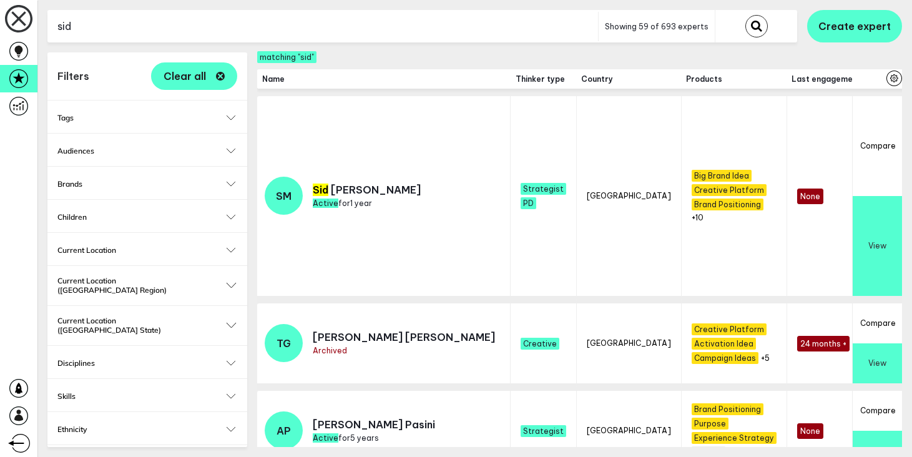  What do you see at coordinates (342, 203) in the screenshot?
I see `span: for 1 year` at bounding box center [342, 203].